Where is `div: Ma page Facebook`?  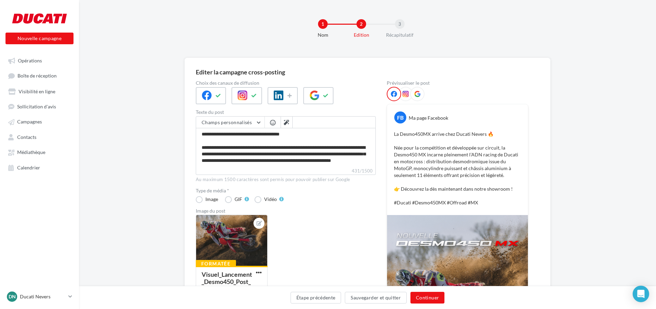
div: Ma page Facebook is located at coordinates (428, 118).